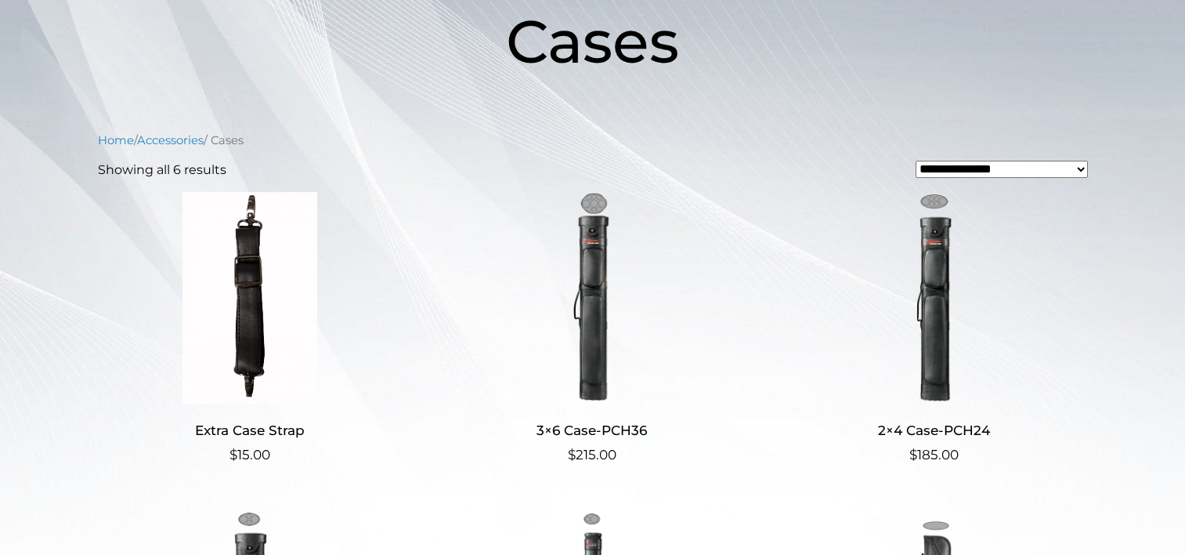  What do you see at coordinates (934, 328) in the screenshot?
I see `a: 2×4 Case-PCH24 $185.00` at bounding box center [934, 328].